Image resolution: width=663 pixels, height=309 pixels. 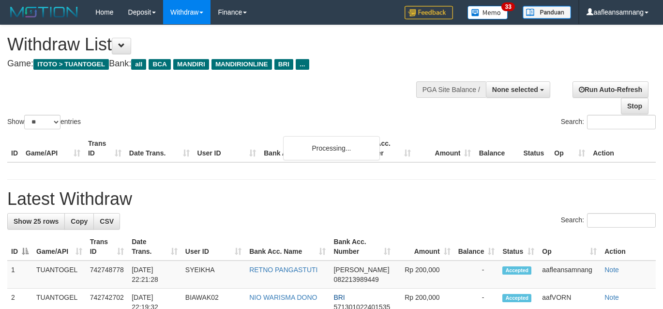 What do you see at coordinates (59, 274) in the screenshot?
I see `td: TUANTOGEL` at bounding box center [59, 274].